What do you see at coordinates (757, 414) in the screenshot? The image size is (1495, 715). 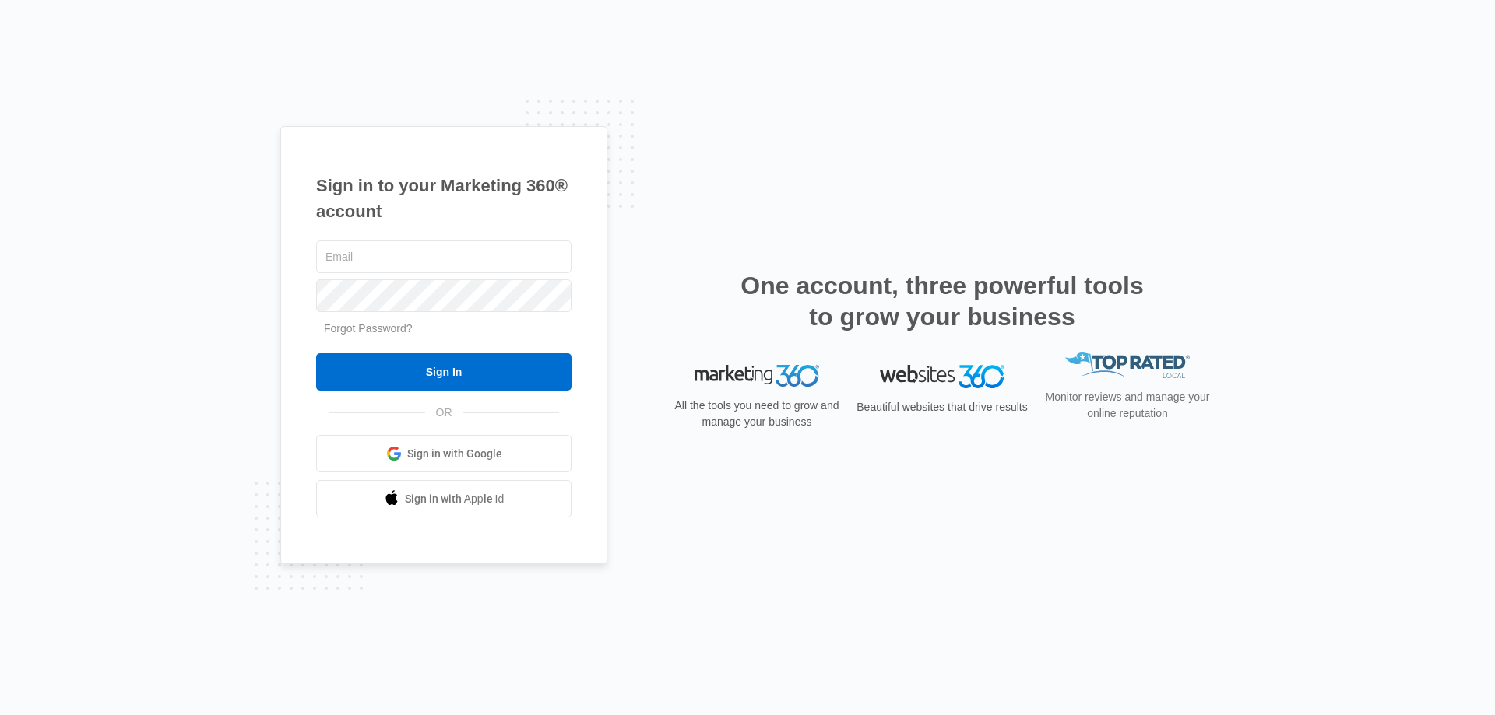 I see `p: All the tools you need to grow and manage your business` at bounding box center [757, 414].